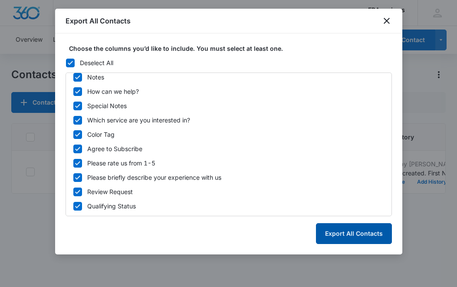 The width and height of the screenshot is (457, 287). What do you see at coordinates (95, 77) in the screenshot?
I see `div: Notes` at bounding box center [95, 77].